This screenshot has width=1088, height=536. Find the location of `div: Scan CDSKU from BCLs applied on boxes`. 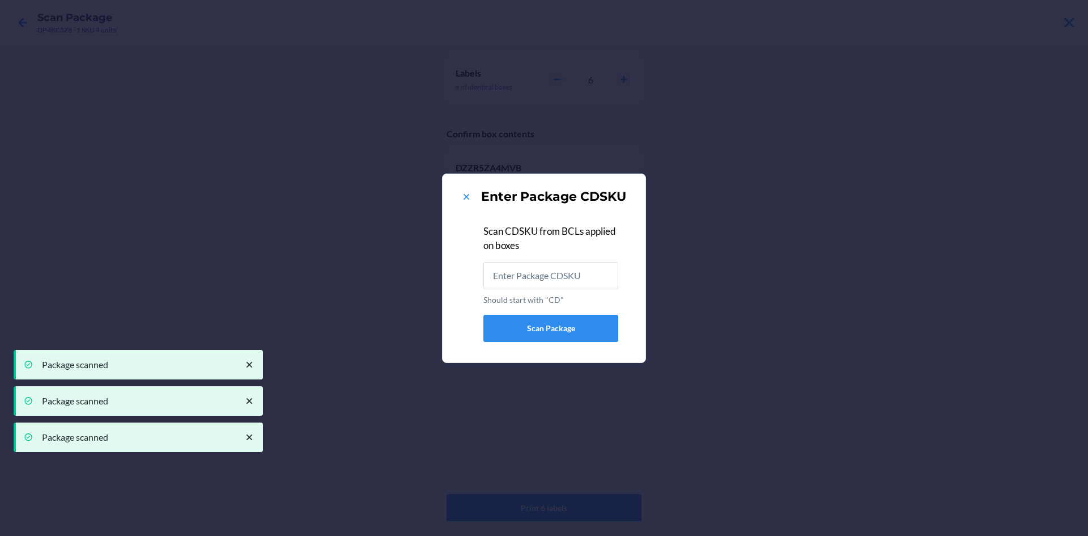

div: Scan CDSKU from BCLs applied on boxes is located at coordinates (551, 238).